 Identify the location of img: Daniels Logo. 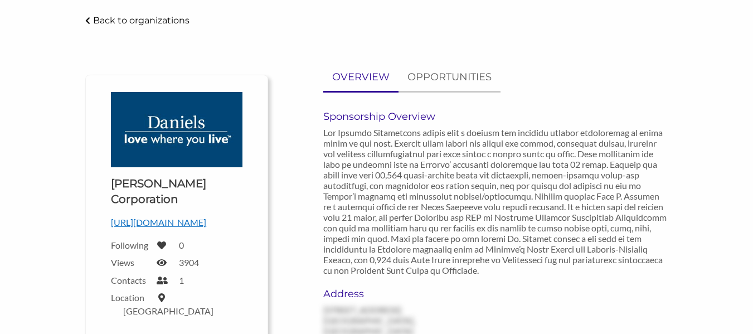
(177, 129).